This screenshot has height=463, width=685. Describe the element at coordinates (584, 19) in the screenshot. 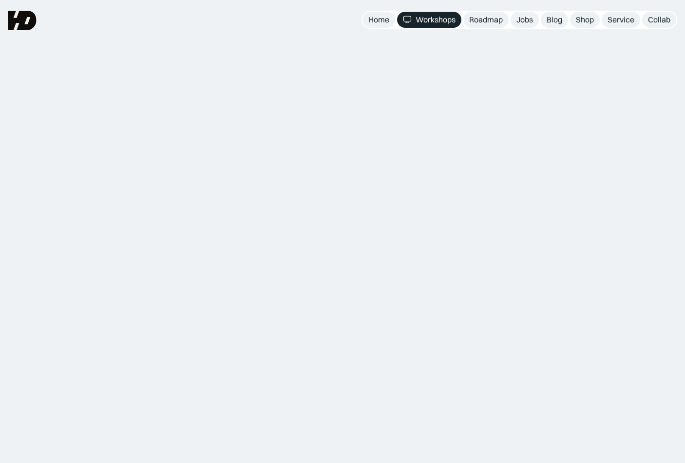

I see `a: Shop` at that location.